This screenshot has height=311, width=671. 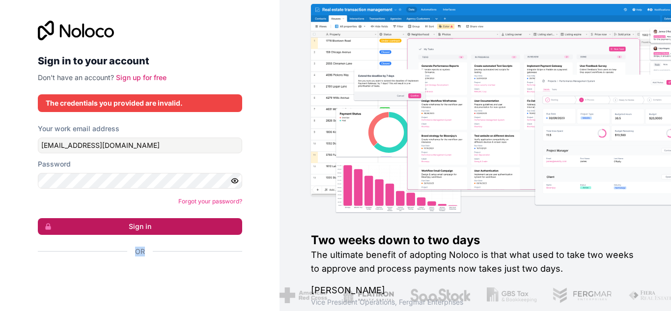 I want to click on button: Sign in, so click(x=140, y=227).